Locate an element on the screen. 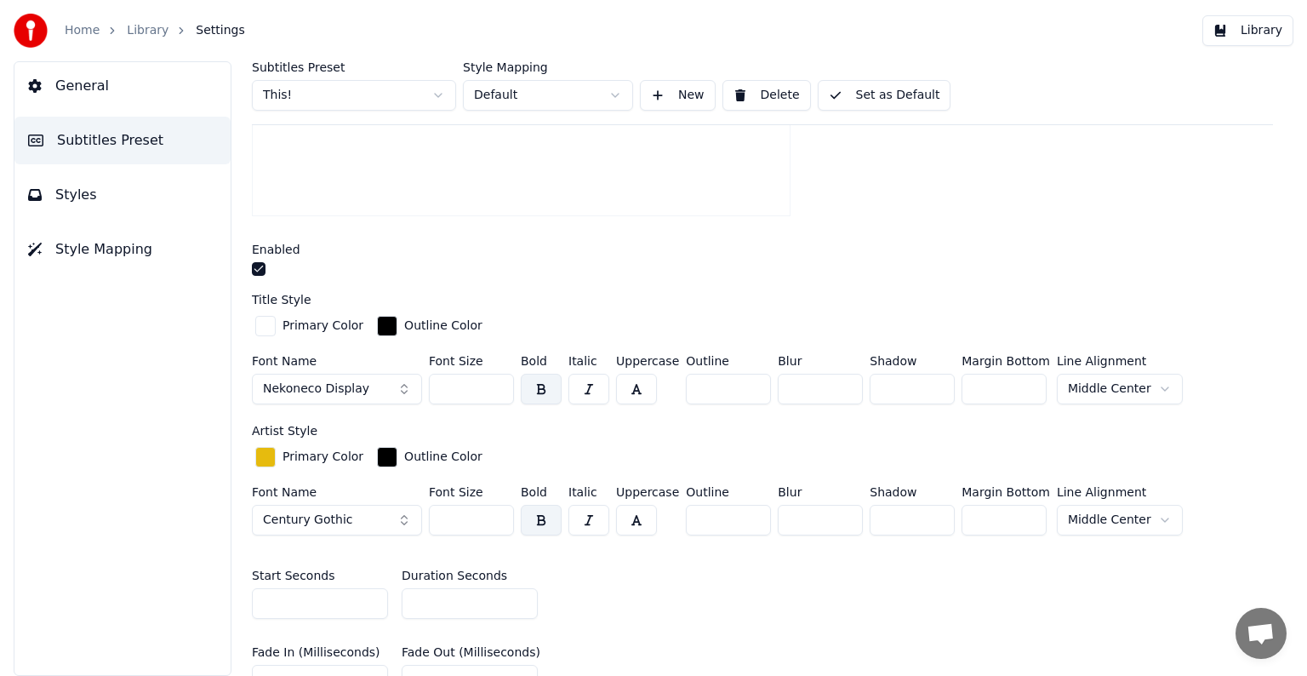  button: Subtitles Preset is located at coordinates (123, 140).